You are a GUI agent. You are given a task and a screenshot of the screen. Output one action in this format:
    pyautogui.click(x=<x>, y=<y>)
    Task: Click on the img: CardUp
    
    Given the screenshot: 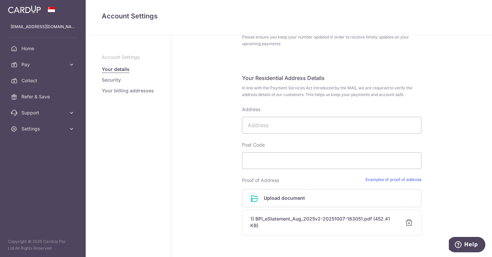 What is the action you would take?
    pyautogui.click(x=24, y=9)
    